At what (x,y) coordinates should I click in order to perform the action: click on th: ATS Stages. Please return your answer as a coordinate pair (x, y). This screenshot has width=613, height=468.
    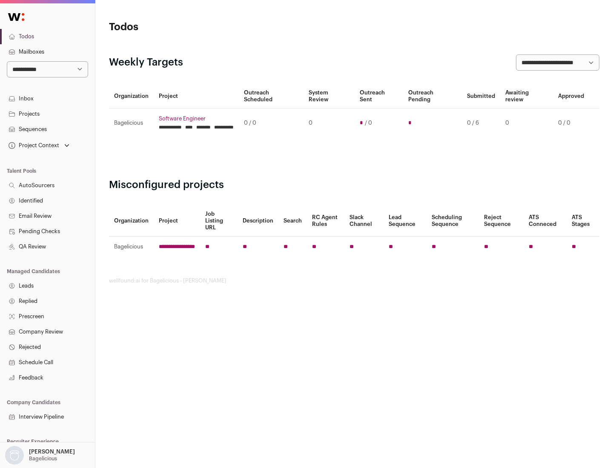
    Looking at the image, I should click on (583, 221).